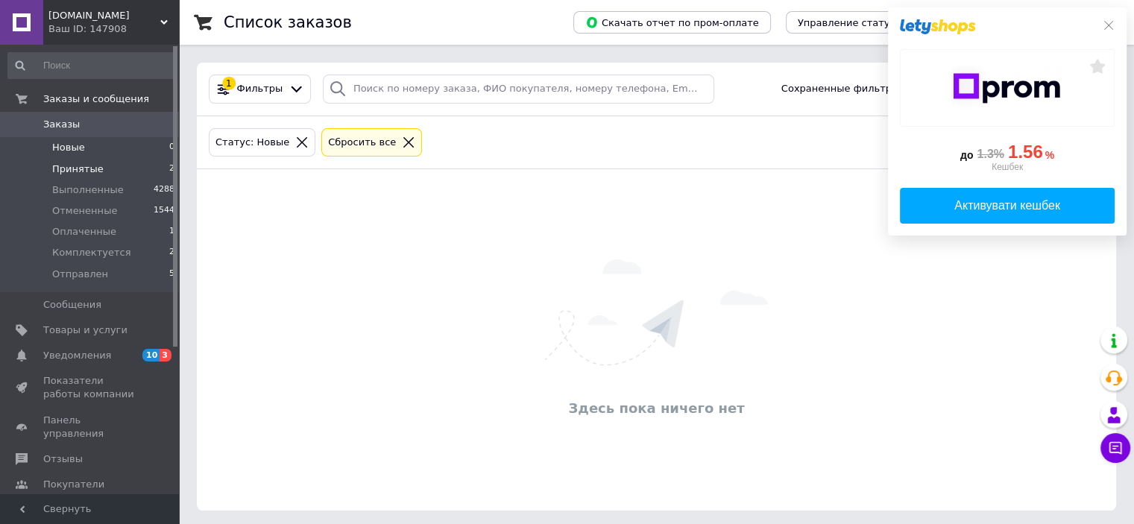 This screenshot has height=524, width=1134. Describe the element at coordinates (84, 211) in the screenshot. I see `span: Отмененные` at that location.